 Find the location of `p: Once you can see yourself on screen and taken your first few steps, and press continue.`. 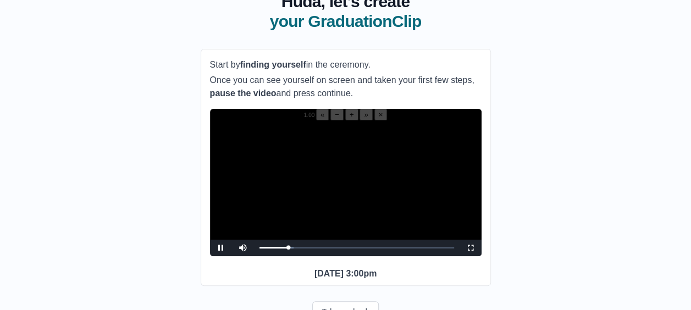

p: Once you can see yourself on screen and taken your first few steps, and press continue. is located at coordinates (346, 87).